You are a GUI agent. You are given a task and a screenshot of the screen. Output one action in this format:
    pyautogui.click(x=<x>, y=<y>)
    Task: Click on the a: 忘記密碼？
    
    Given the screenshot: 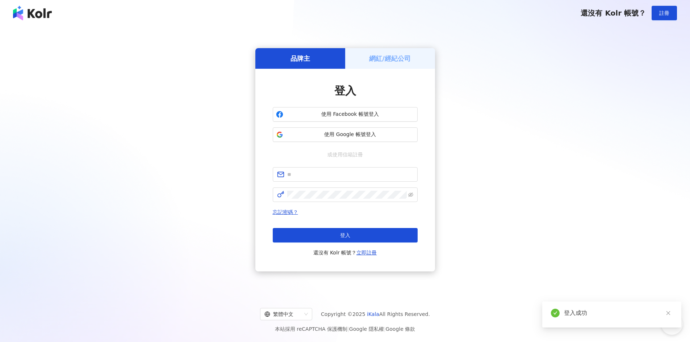 What is the action you would take?
    pyautogui.click(x=285, y=212)
    